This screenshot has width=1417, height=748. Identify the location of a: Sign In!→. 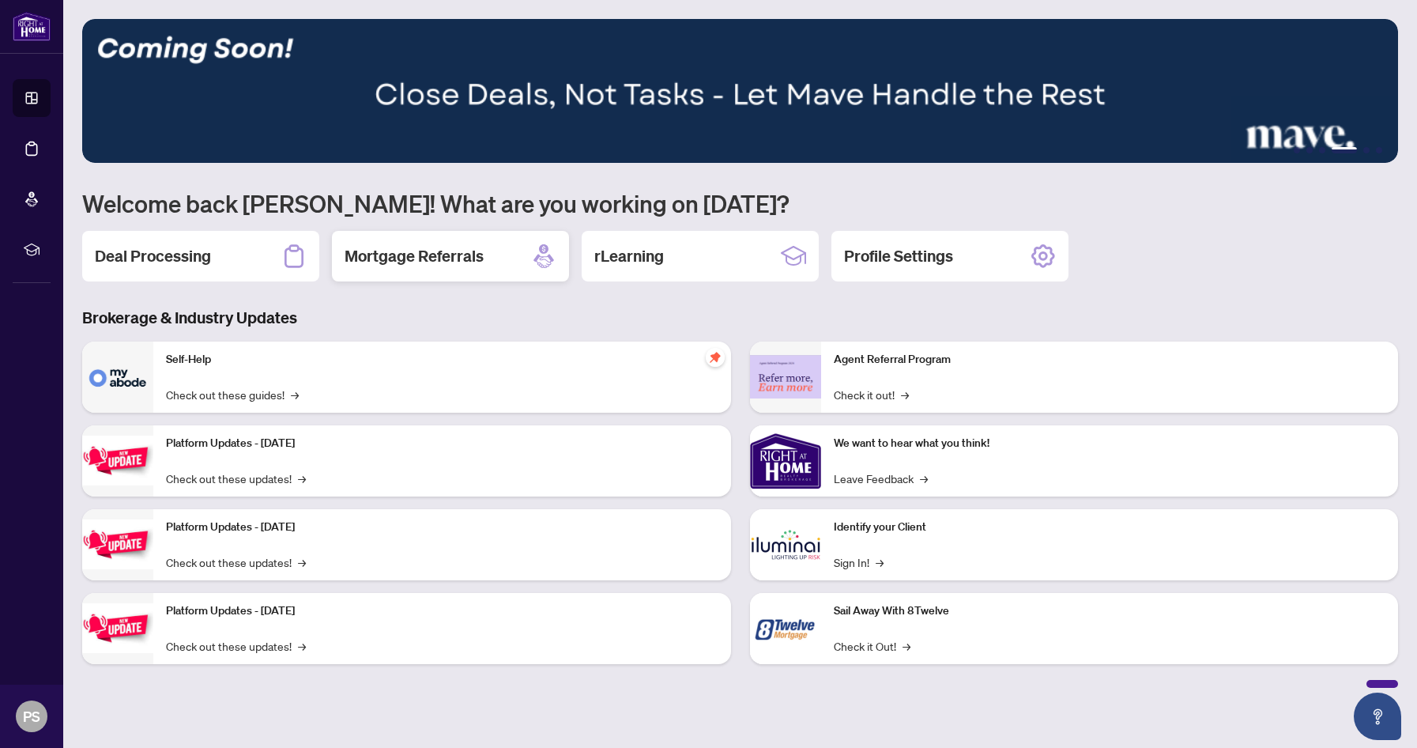
(858, 562).